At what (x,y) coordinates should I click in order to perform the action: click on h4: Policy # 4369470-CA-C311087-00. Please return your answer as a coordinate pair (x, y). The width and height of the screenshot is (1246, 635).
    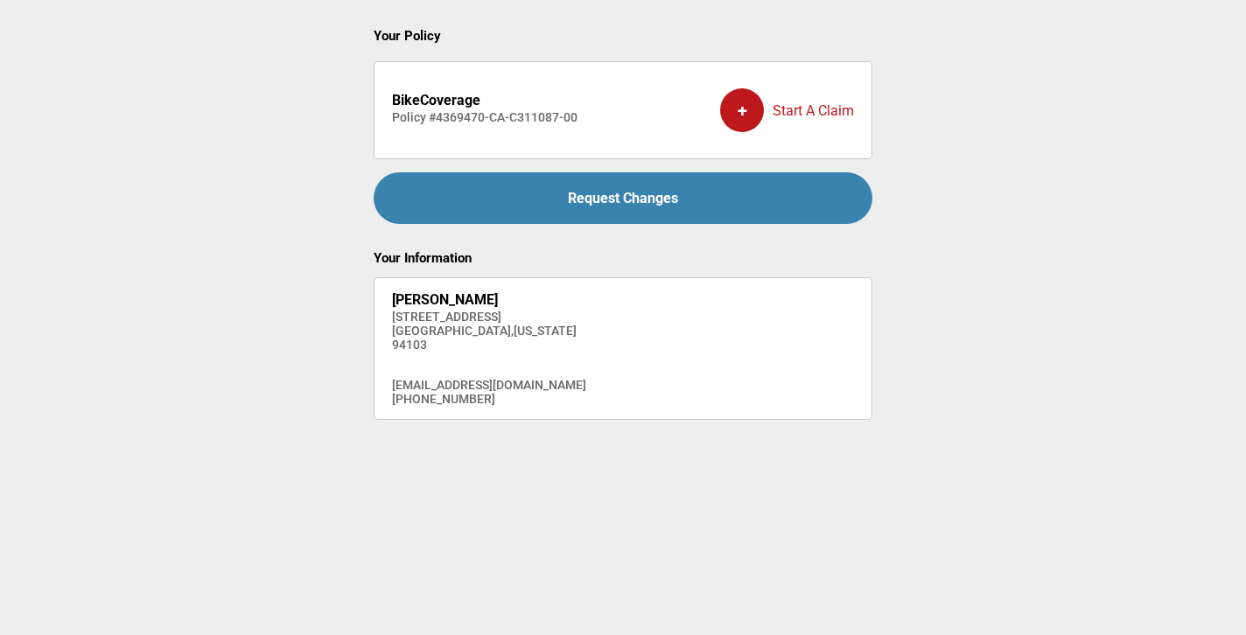
    Looking at the image, I should click on (485, 117).